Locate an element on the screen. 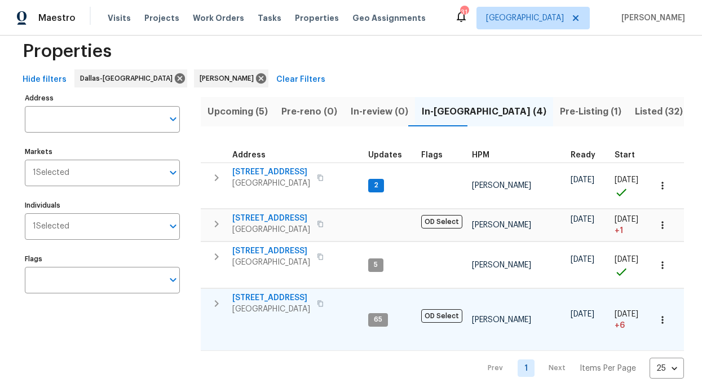 Image resolution: width=702 pixels, height=391 pixels. span: Start is located at coordinates (624, 155).